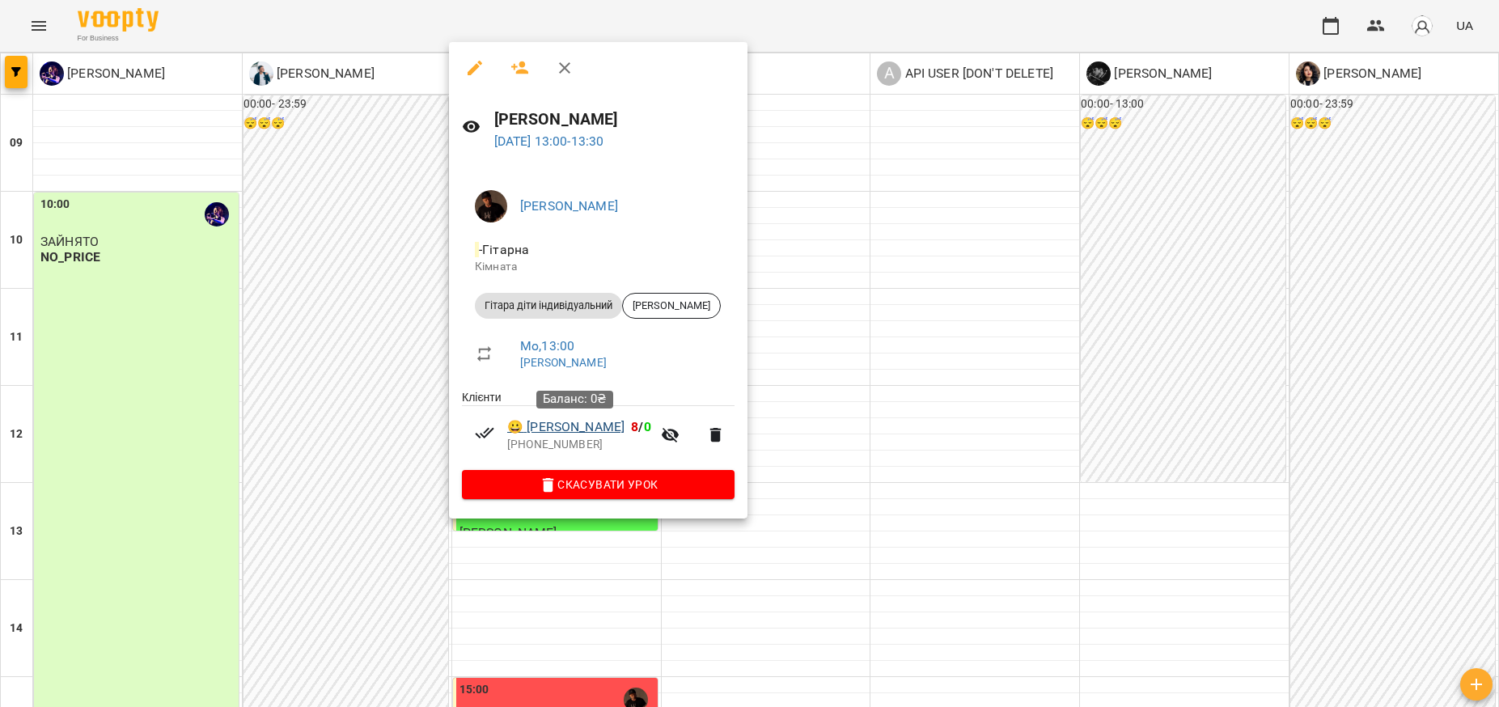 The image size is (1499, 707). Describe the element at coordinates (491, 206) in the screenshot. I see `img: 3a854076b421d13a6edc63091e3ec111.png` at that location.